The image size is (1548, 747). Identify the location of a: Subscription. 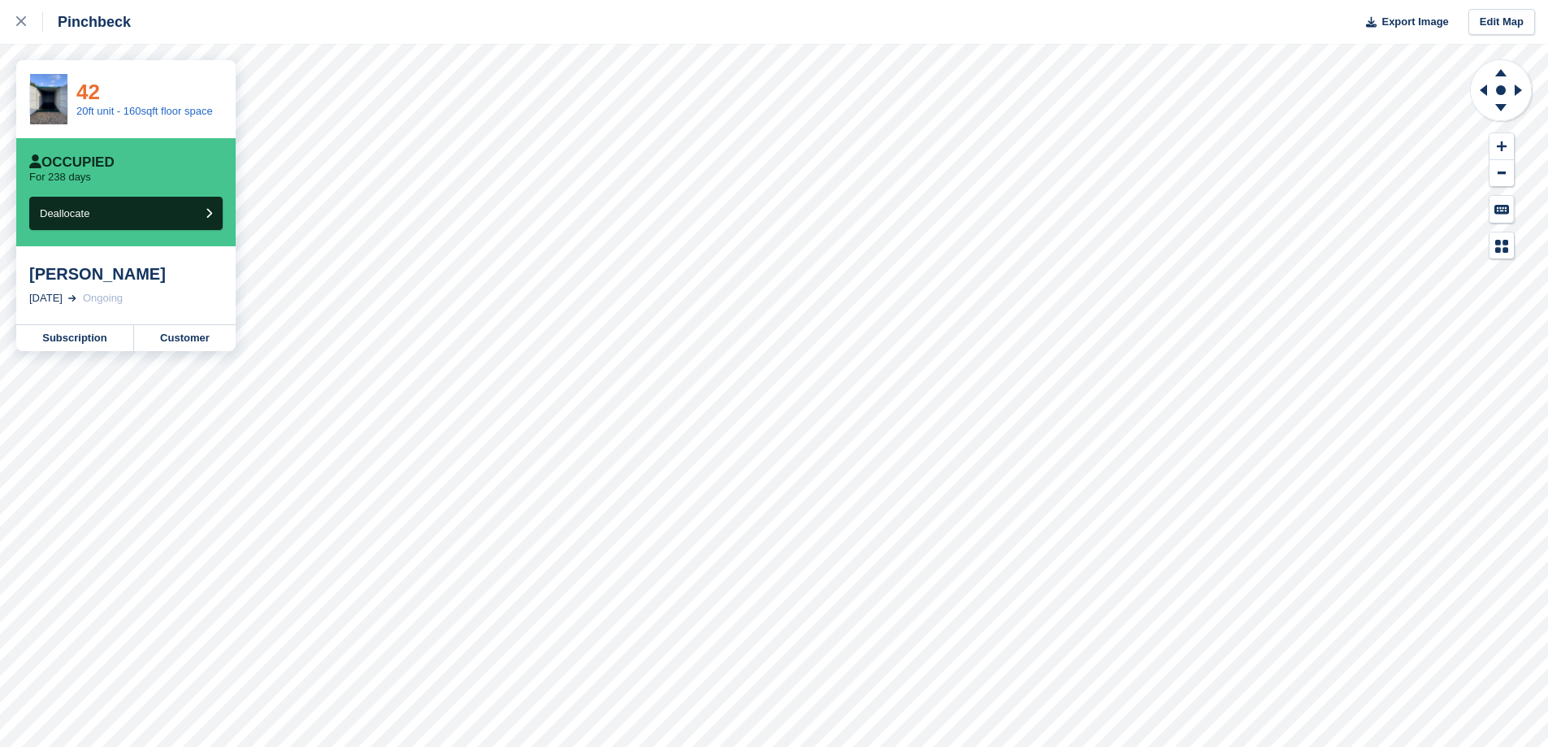
(75, 338).